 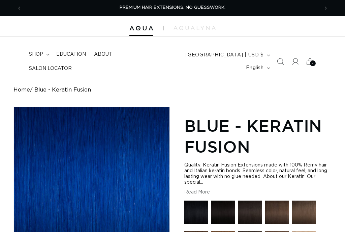 What do you see at coordinates (281, 61) in the screenshot?
I see `summary: Search` at bounding box center [281, 61].